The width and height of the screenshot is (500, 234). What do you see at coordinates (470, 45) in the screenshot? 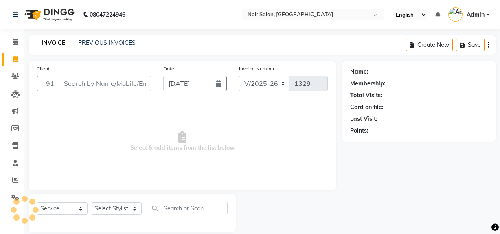
I see `button: Save` at bounding box center [470, 45].